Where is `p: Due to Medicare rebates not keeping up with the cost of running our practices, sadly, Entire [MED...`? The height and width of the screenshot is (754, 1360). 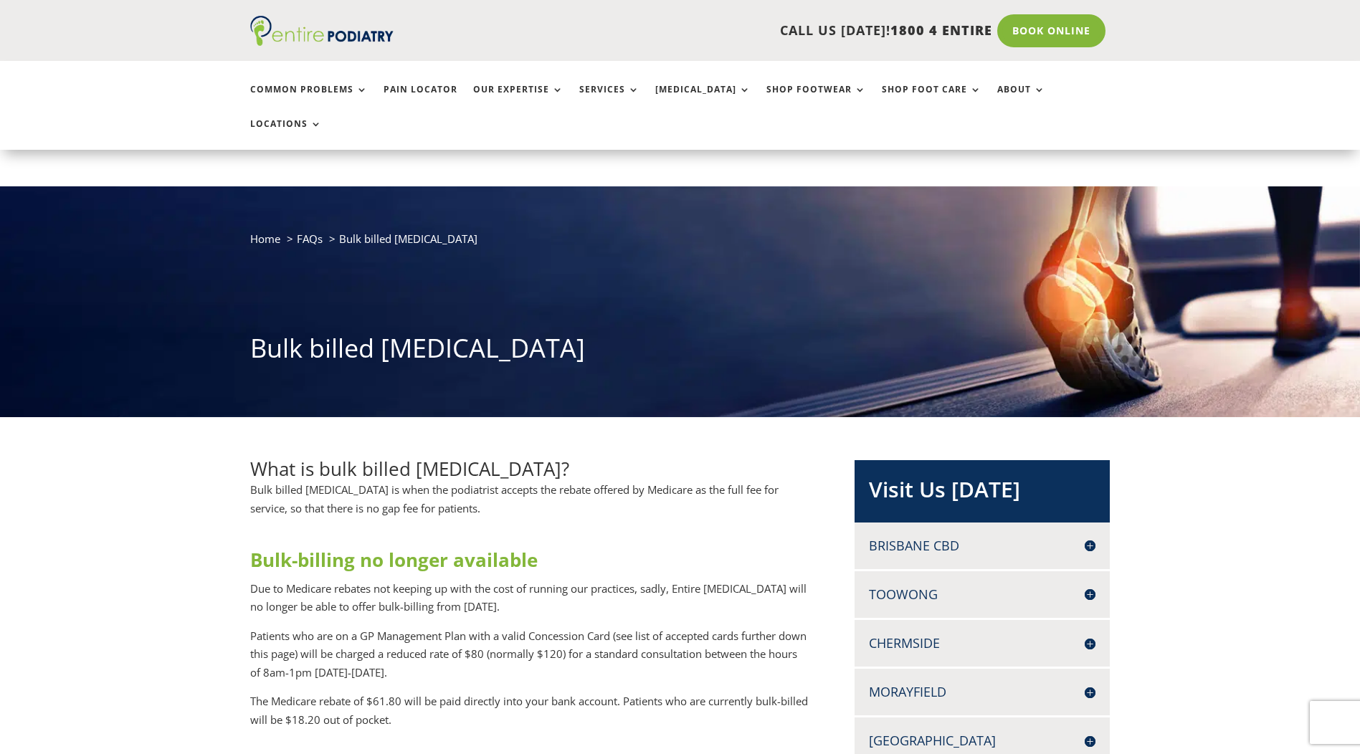
p: Due to Medicare rebates not keeping up with the cost of running our practices, sadly, Entire [MED... is located at coordinates (529, 604).